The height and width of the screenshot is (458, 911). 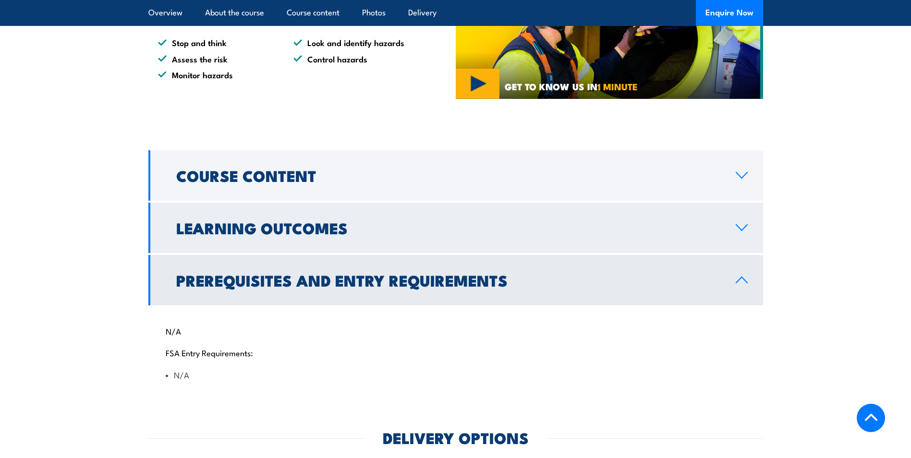 What do you see at coordinates (217, 74) in the screenshot?
I see `li: Monitor hazards` at bounding box center [217, 74].